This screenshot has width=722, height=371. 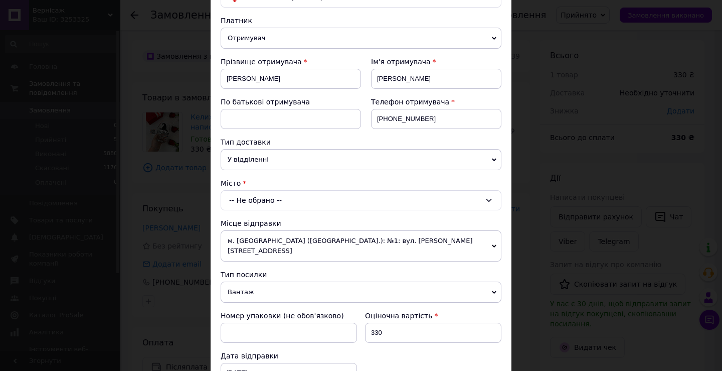 What do you see at coordinates (401, 62) in the screenshot?
I see `span: Ім'я отримувача` at bounding box center [401, 62].